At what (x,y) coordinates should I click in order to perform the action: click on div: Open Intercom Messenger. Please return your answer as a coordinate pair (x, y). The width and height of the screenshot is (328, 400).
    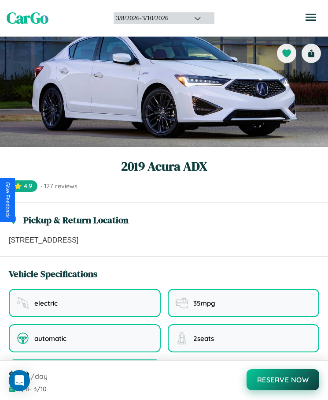
    Looking at the image, I should click on (19, 380).